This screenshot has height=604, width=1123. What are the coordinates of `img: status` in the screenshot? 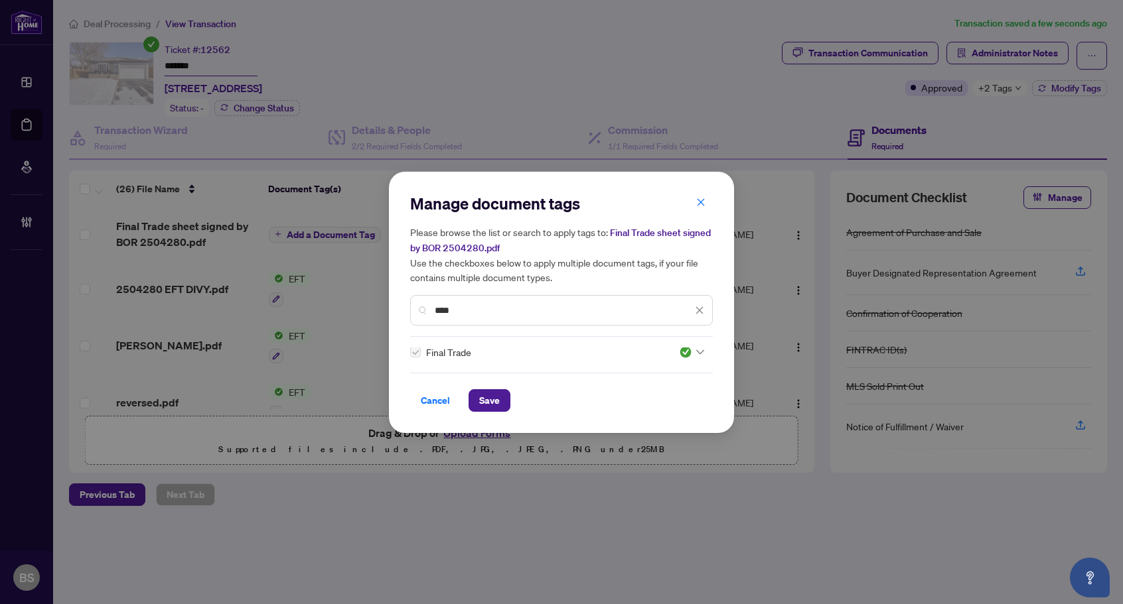 It's located at (685, 352).